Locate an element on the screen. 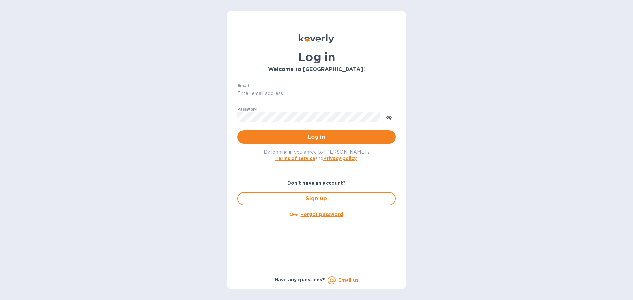  button: toggle password visibility is located at coordinates (389, 117).